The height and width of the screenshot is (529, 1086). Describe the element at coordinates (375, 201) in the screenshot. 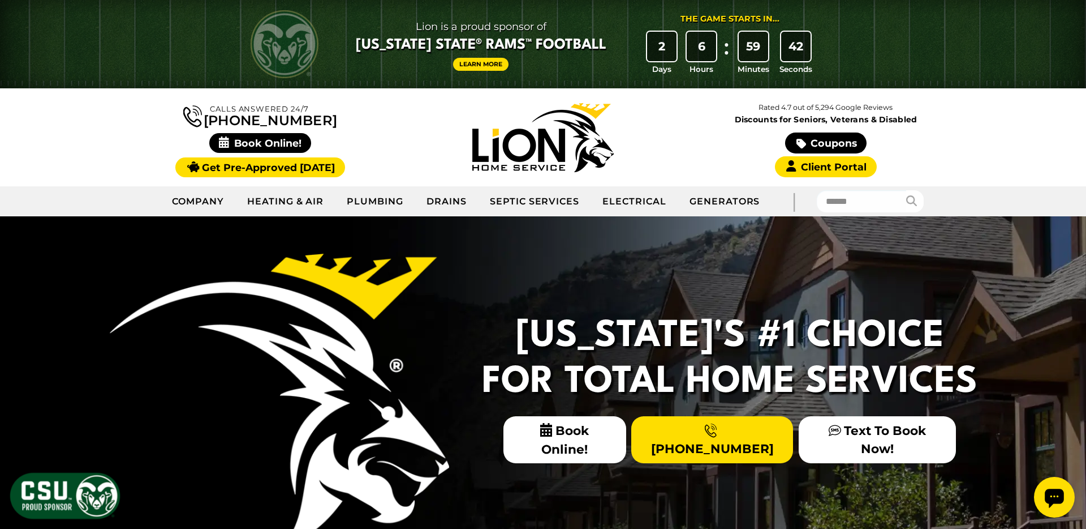

I see `a: Plumbing` at that location.